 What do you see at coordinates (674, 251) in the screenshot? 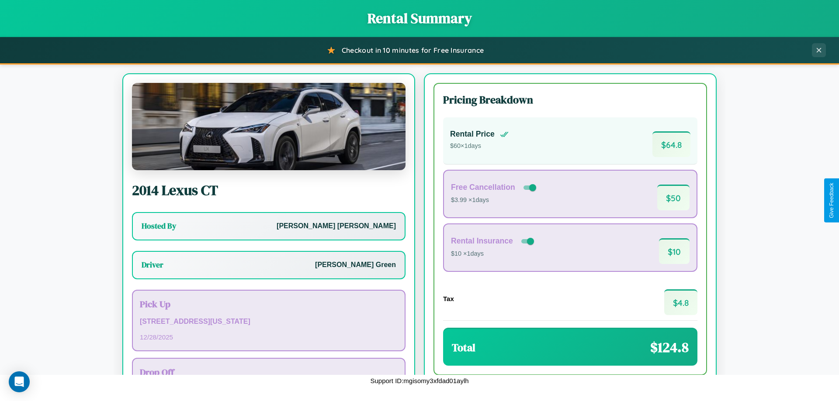
I see `span: $ 10` at bounding box center [674, 251].